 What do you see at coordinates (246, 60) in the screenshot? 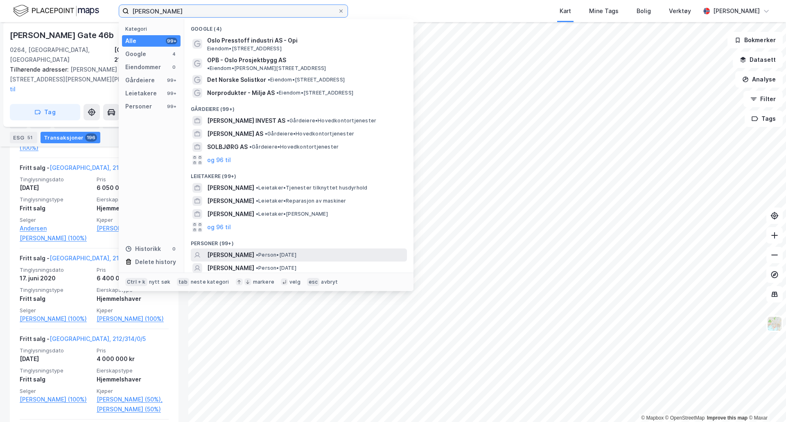
I see `span: OPB - Oslo Prosjektbygg AS` at bounding box center [246, 60].